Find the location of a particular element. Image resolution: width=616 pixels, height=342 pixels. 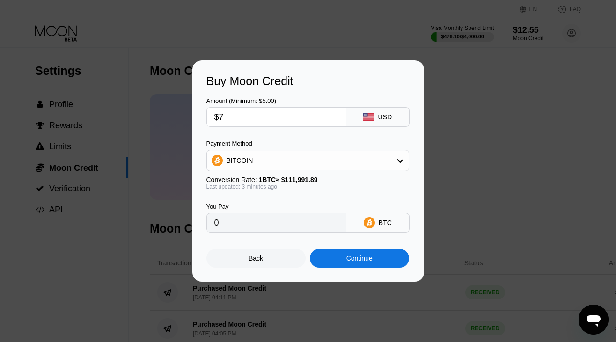

div: You Pay is located at coordinates (276, 206).